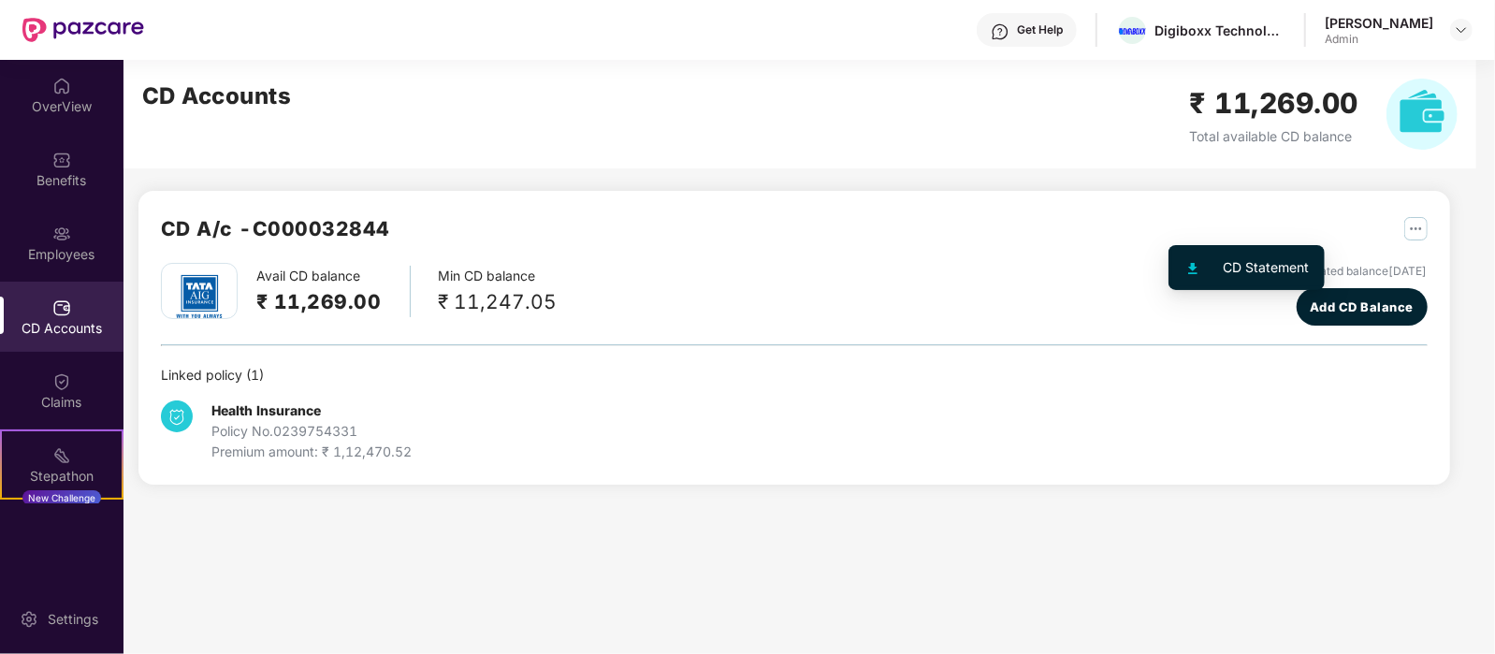  What do you see at coordinates (275, 228) in the screenshot?
I see `h2: CD A/c - C000032844` at bounding box center [275, 228].